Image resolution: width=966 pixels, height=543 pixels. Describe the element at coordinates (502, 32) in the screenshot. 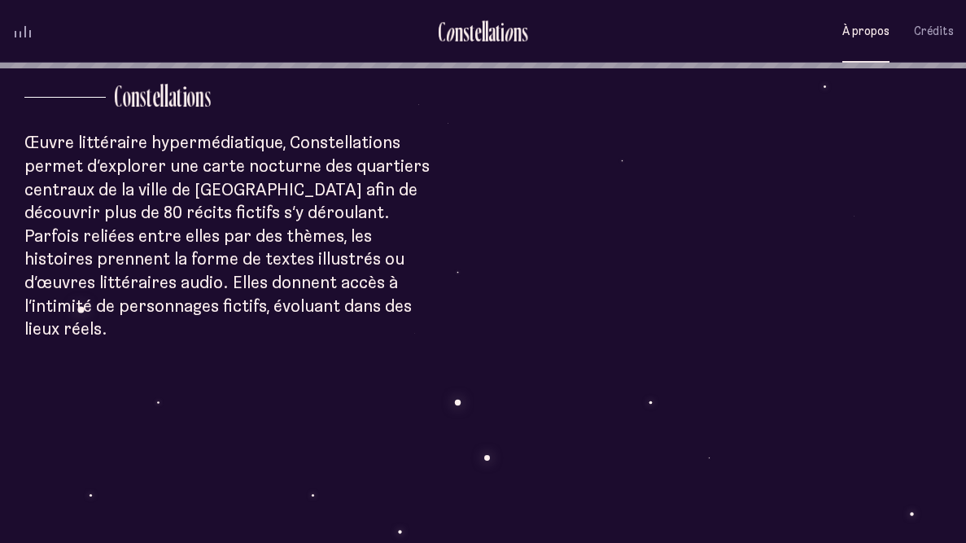

I see `div: i` at that location.